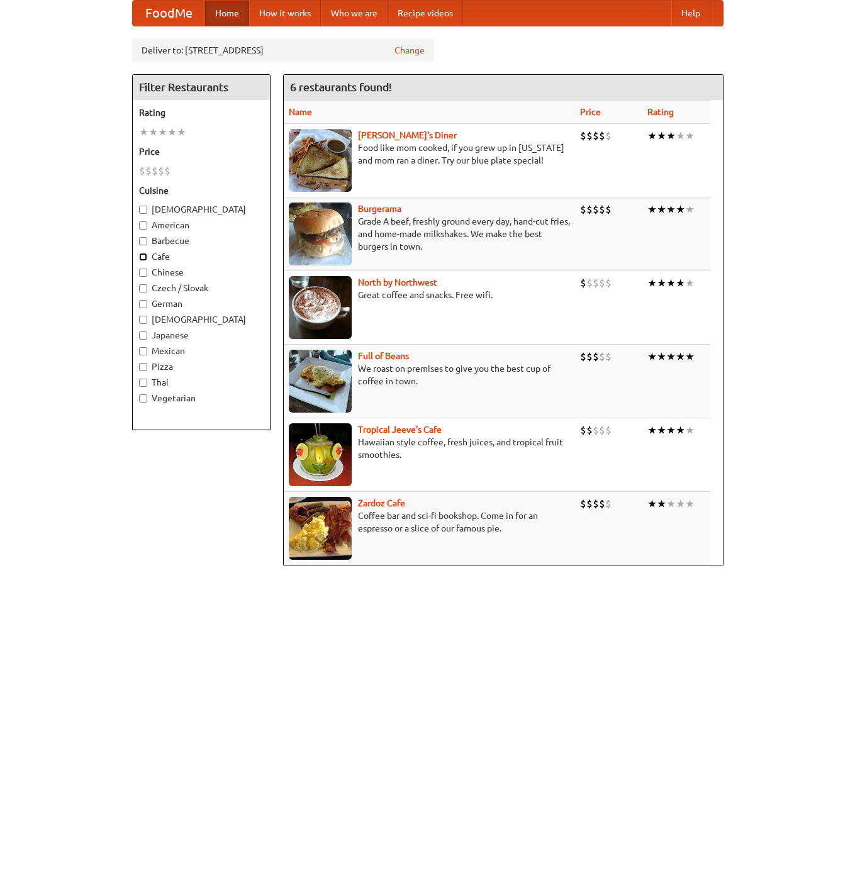 The width and height of the screenshot is (855, 890). Describe the element at coordinates (285, 13) in the screenshot. I see `a: How it works` at that location.